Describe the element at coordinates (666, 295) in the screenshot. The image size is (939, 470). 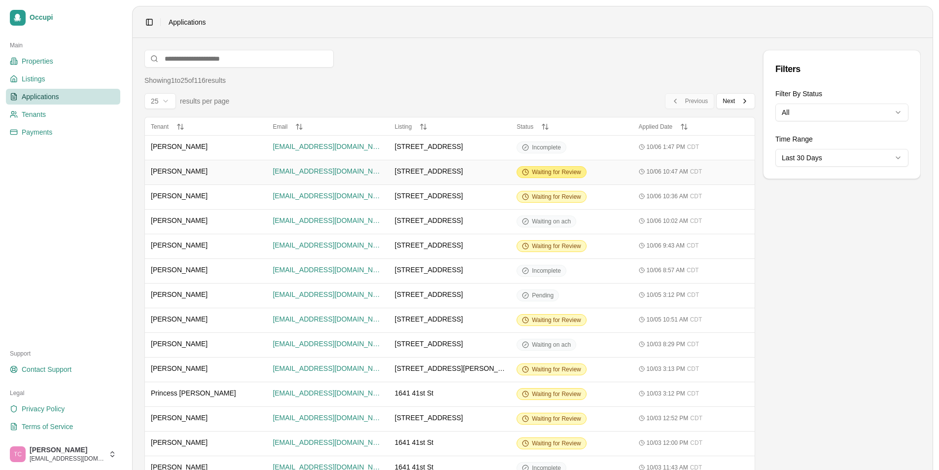
I see `span: 10/05 3:12 PM` at that location.